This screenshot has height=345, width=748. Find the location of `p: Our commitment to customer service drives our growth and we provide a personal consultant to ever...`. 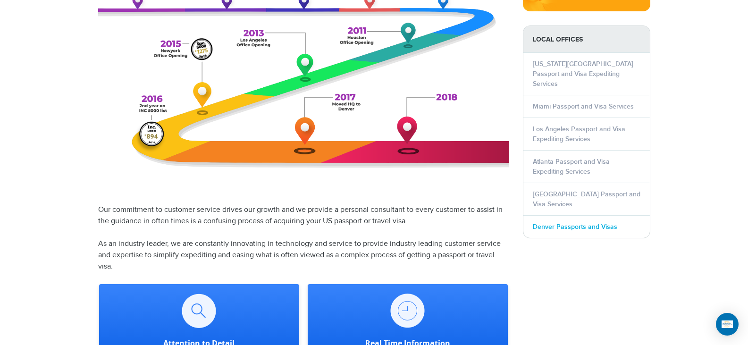

p: Our commitment to customer service drives our growth and we provide a personal consultant to ever... is located at coordinates (304, 238).